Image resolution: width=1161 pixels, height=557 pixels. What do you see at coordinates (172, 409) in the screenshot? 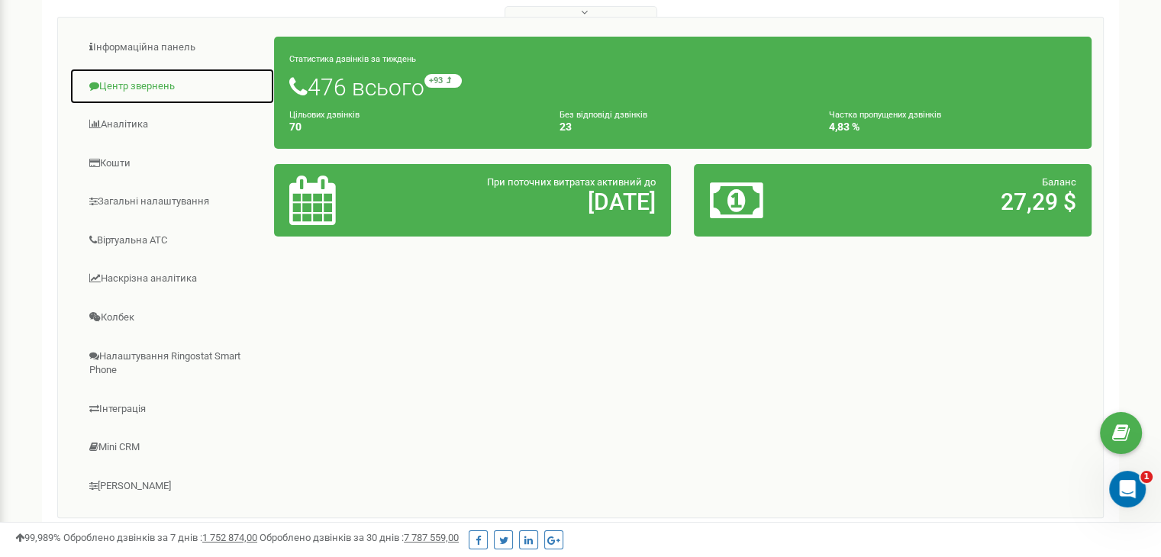
I see `a: Інтеграція` at bounding box center [172, 409].